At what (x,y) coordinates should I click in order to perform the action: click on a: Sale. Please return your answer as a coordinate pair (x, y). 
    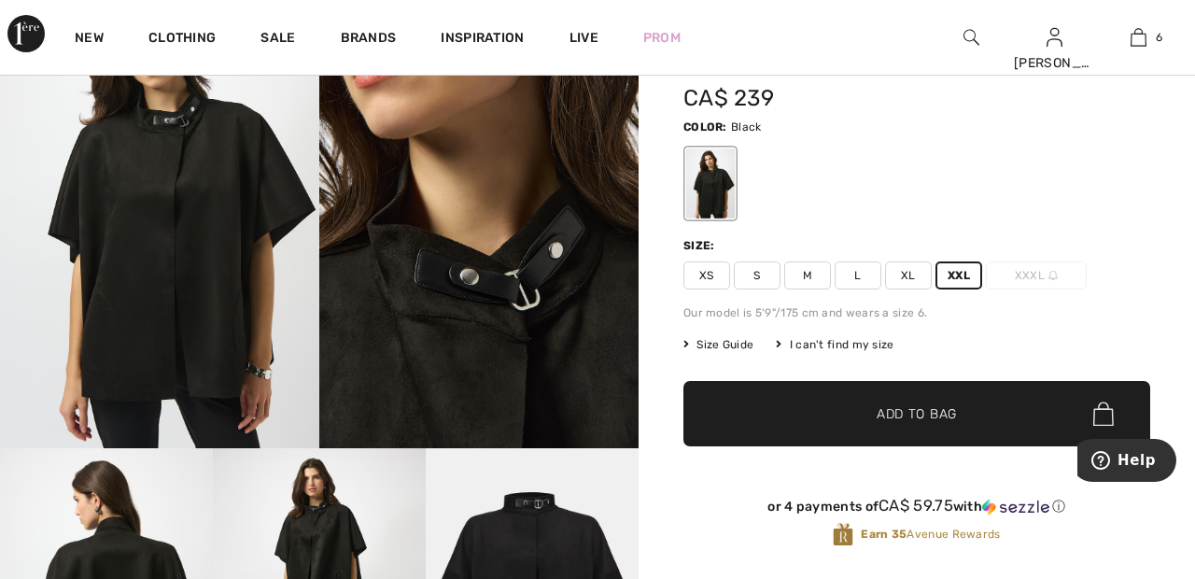
    Looking at the image, I should click on (277, 39).